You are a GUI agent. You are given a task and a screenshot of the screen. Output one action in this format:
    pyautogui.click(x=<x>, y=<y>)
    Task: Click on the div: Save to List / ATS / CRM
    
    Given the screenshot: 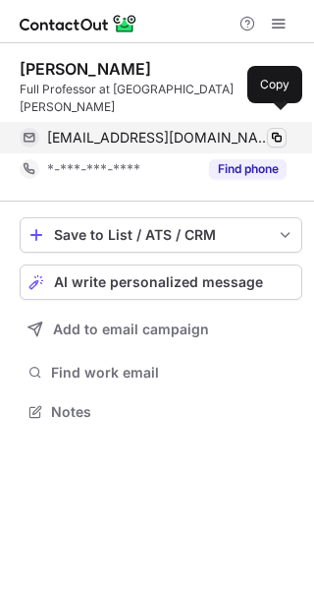 What is the action you would take?
    pyautogui.click(x=161, y=235)
    